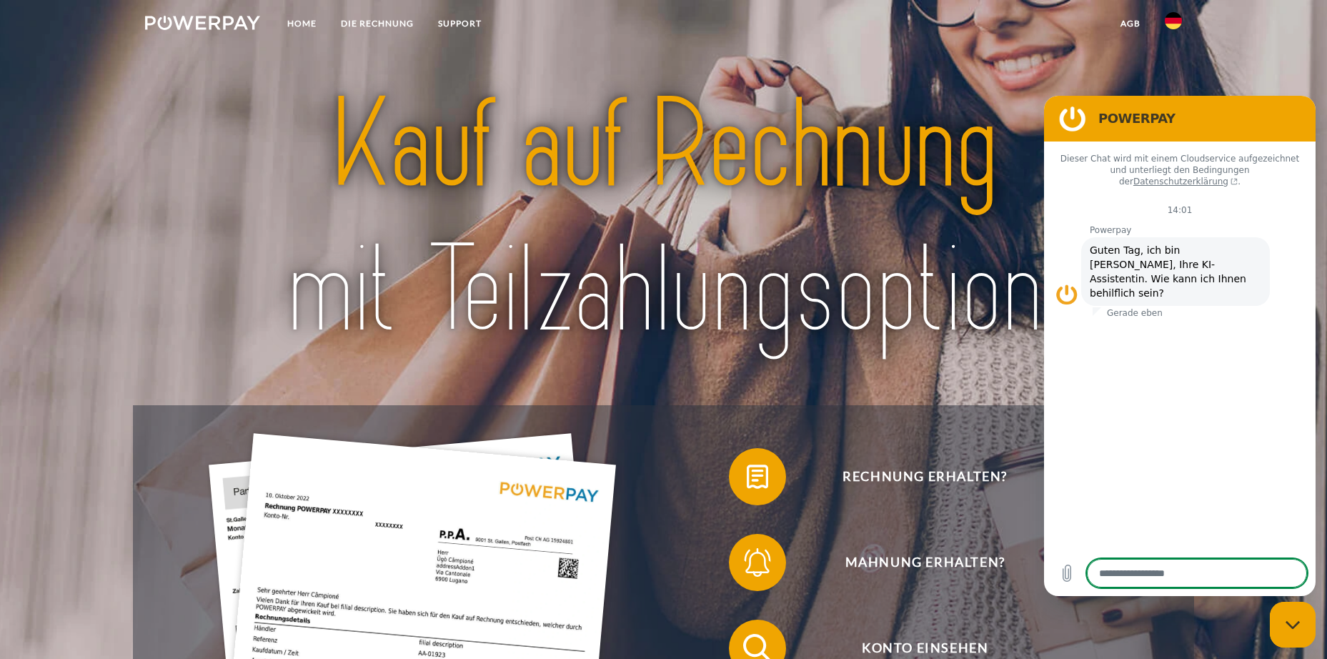 The height and width of the screenshot is (659, 1327). What do you see at coordinates (202, 23) in the screenshot?
I see `img: logo-powerpay-white.svg` at bounding box center [202, 23].